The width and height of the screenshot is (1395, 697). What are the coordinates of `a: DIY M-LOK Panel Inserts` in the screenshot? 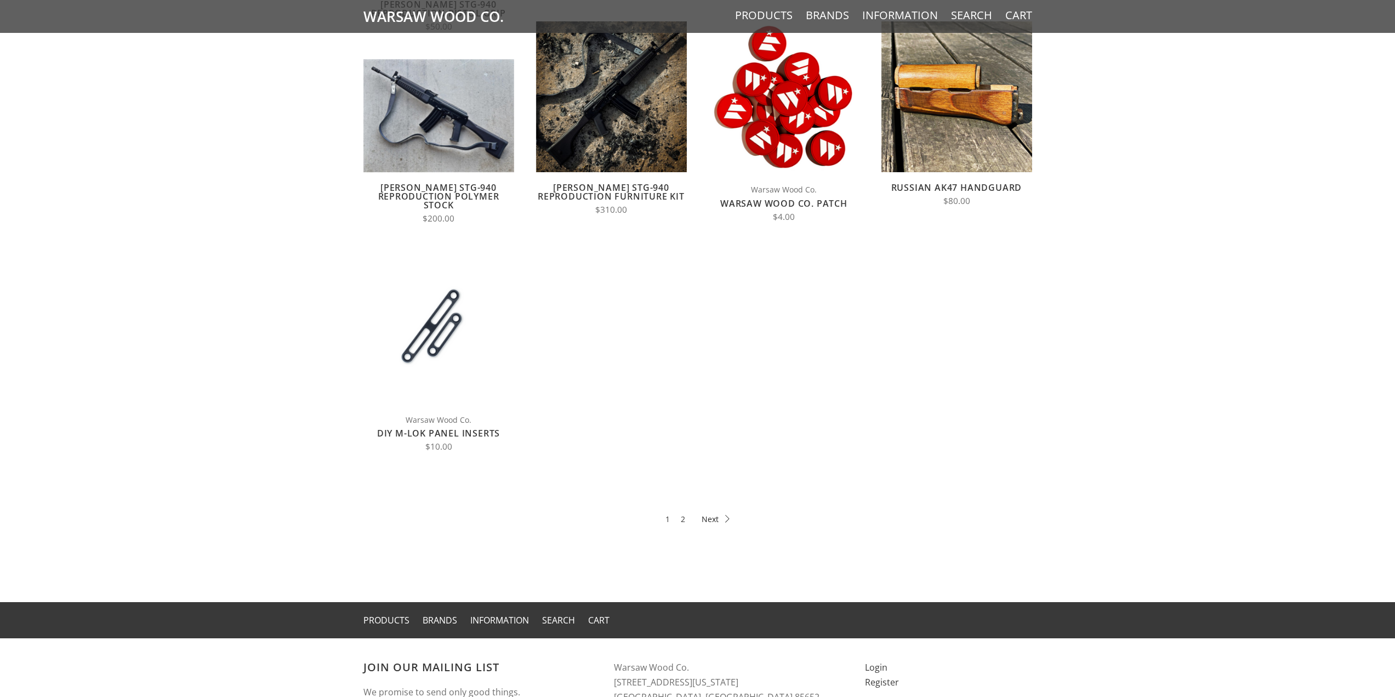 It's located at (439, 433).